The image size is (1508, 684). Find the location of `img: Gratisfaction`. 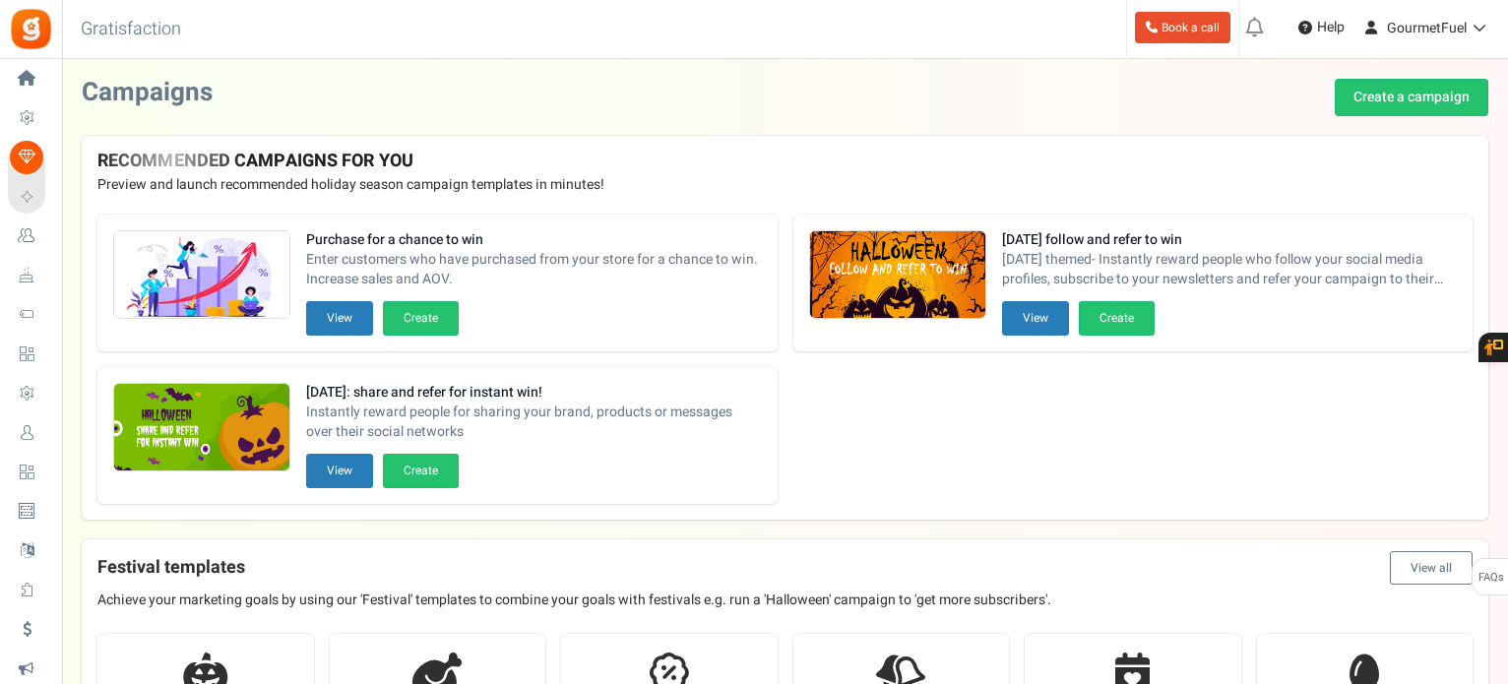

img: Gratisfaction is located at coordinates (31, 29).